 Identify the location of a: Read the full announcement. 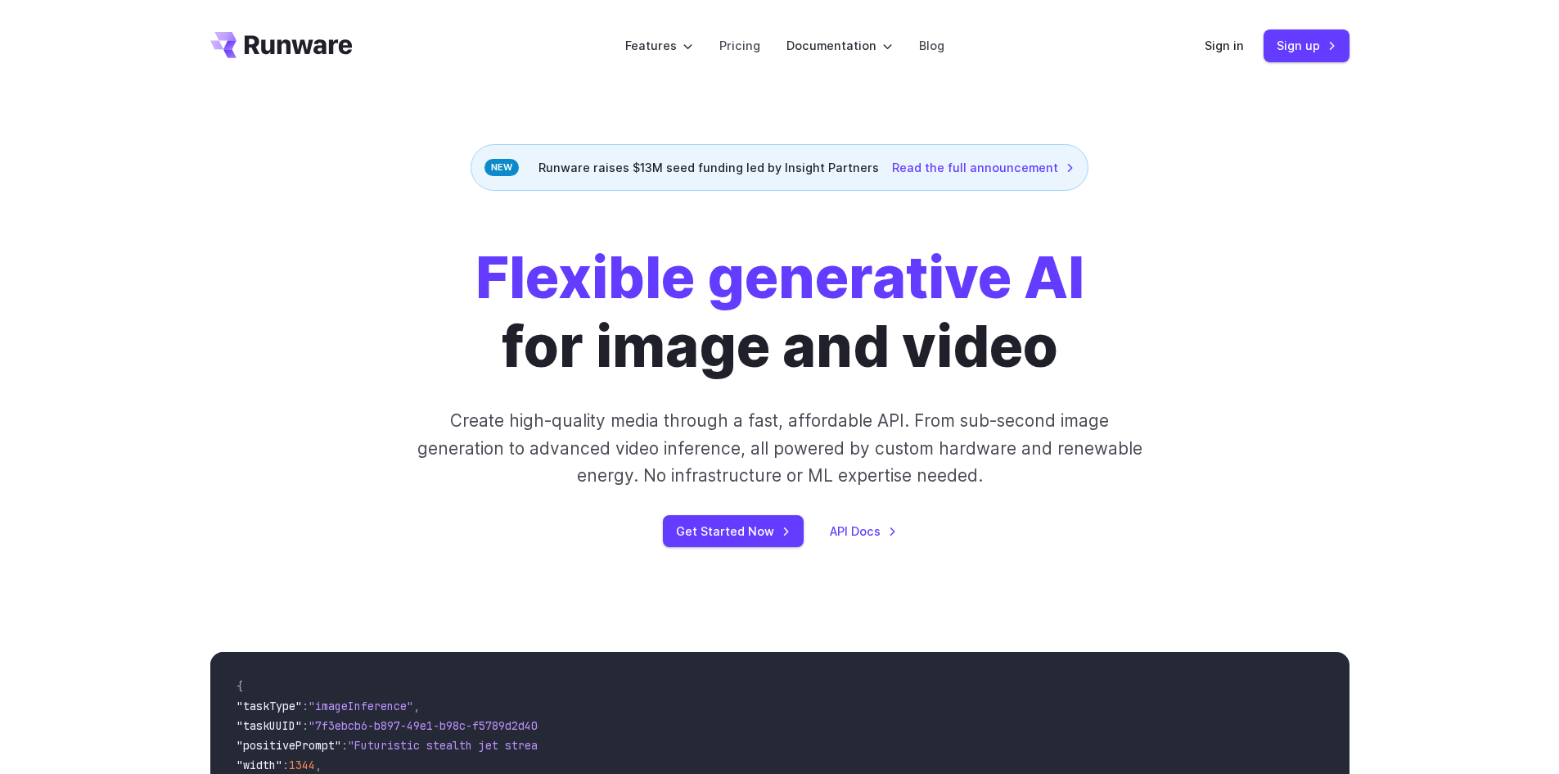
(983, 167).